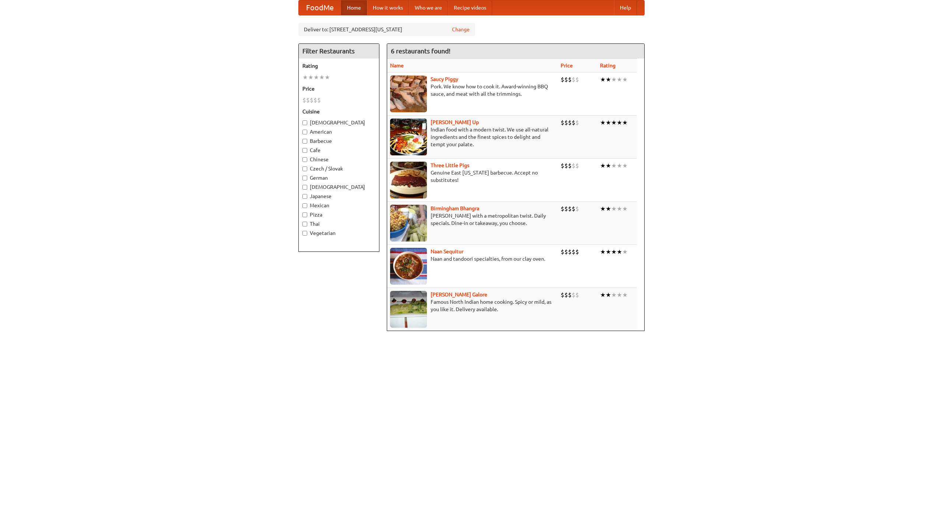 The height and width of the screenshot is (521, 943). I want to click on img: naansequitur.jpg, so click(408, 266).